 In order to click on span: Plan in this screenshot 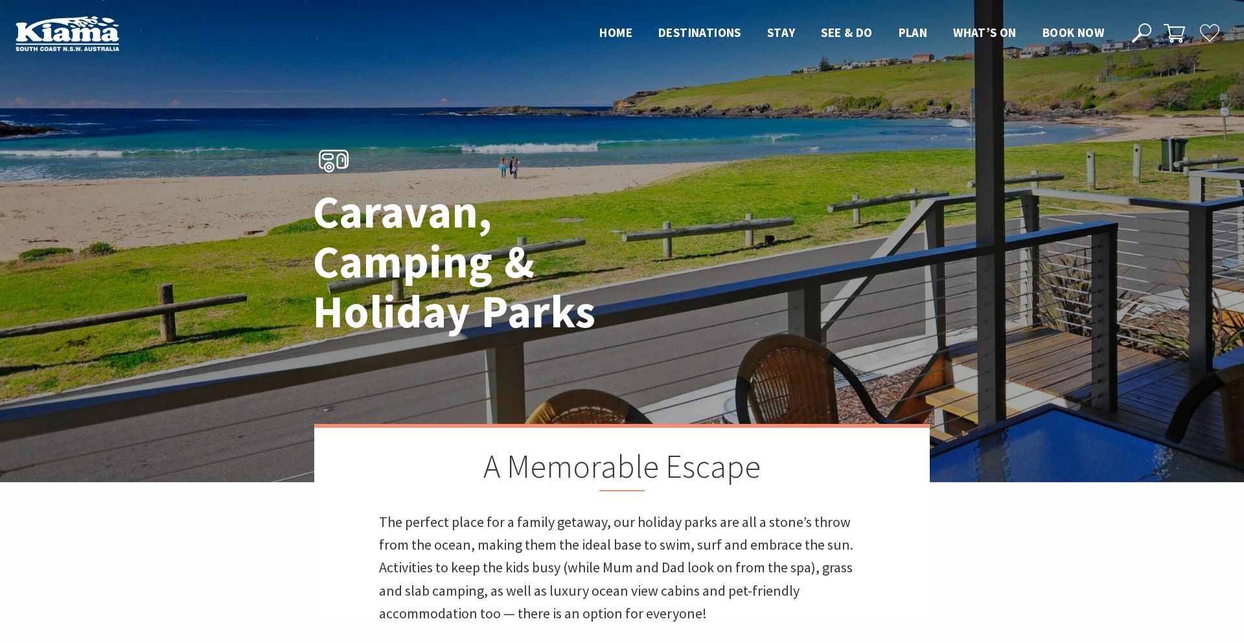, I will do `click(913, 32)`.